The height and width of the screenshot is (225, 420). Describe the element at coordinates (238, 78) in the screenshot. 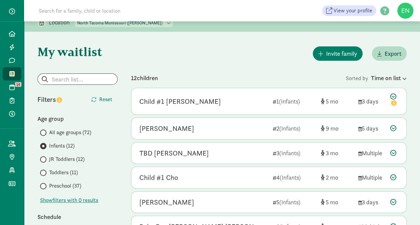

I see `div: 12 children` at that location.